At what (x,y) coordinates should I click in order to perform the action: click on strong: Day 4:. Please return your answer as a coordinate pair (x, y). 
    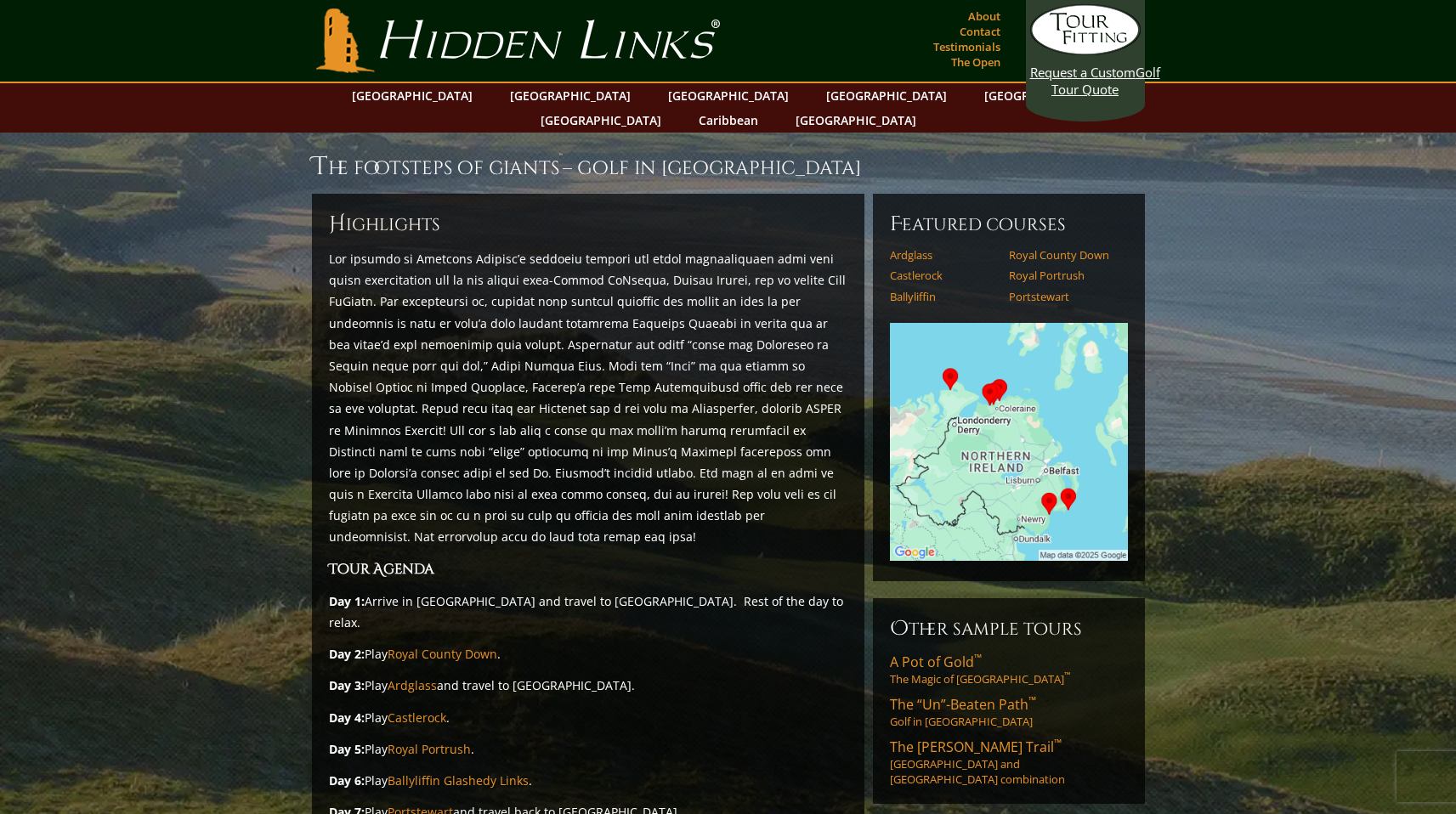
    Looking at the image, I should click on (347, 717).